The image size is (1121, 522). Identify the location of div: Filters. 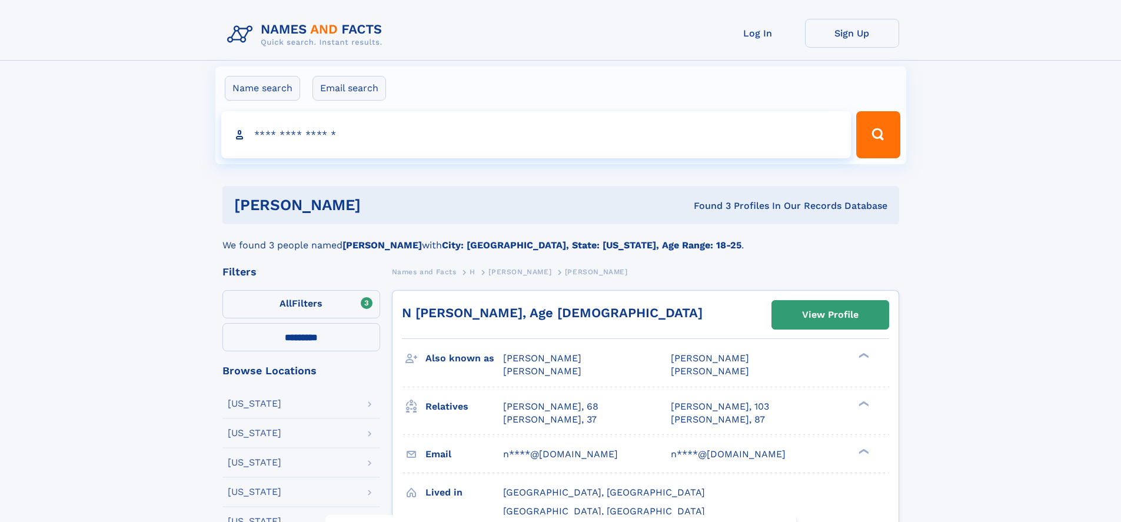
(301, 272).